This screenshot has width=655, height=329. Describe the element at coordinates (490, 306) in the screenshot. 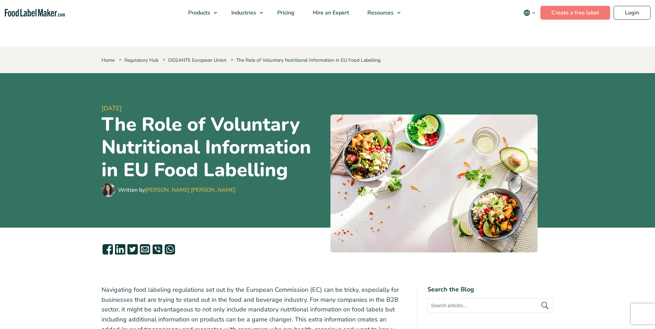

I see `input: Search articles...` at that location.